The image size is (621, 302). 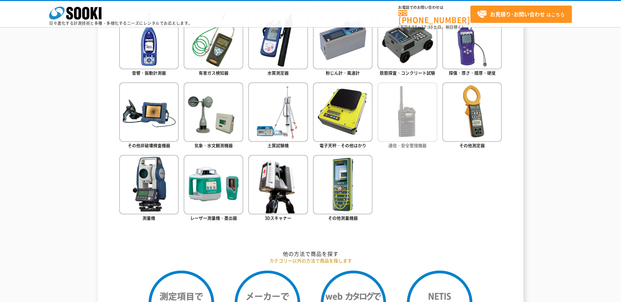 I want to click on span: 8:50, so click(x=413, y=27).